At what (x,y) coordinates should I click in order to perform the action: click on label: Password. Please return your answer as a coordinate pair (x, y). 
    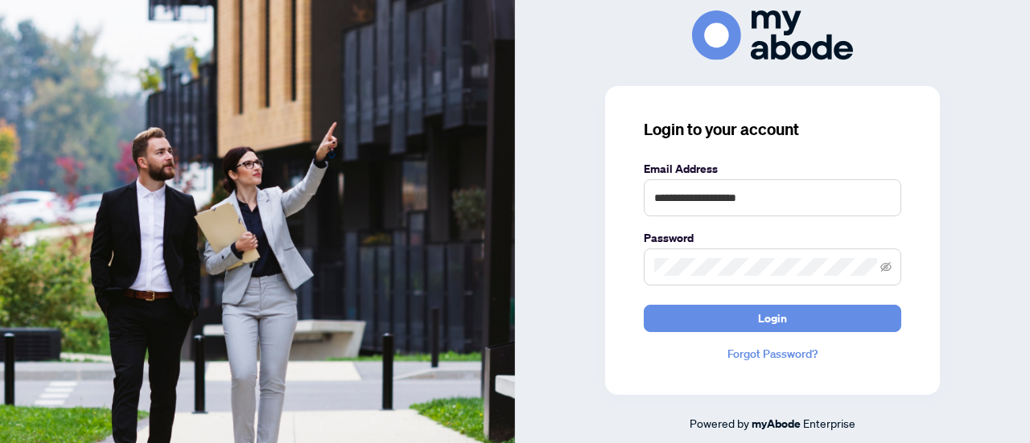
    Looking at the image, I should click on (772, 238).